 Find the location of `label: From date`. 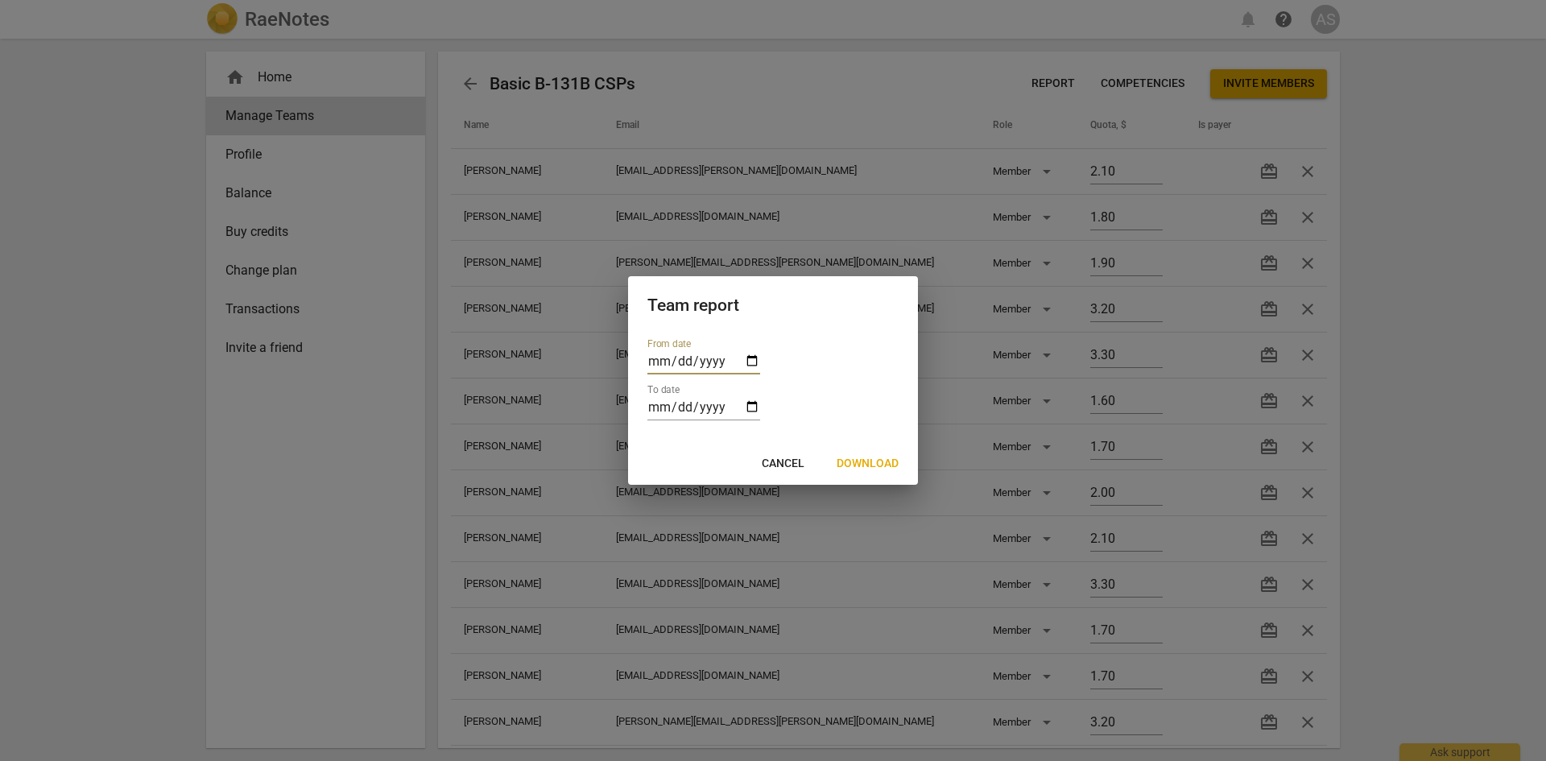

label: From date is located at coordinates (669, 344).